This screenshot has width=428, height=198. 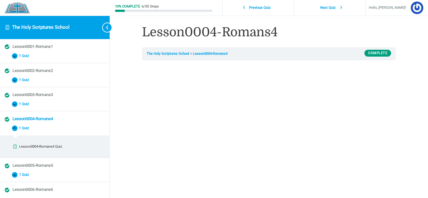 I want to click on a: Completed Lesson0005-Romans5, so click(x=55, y=166).